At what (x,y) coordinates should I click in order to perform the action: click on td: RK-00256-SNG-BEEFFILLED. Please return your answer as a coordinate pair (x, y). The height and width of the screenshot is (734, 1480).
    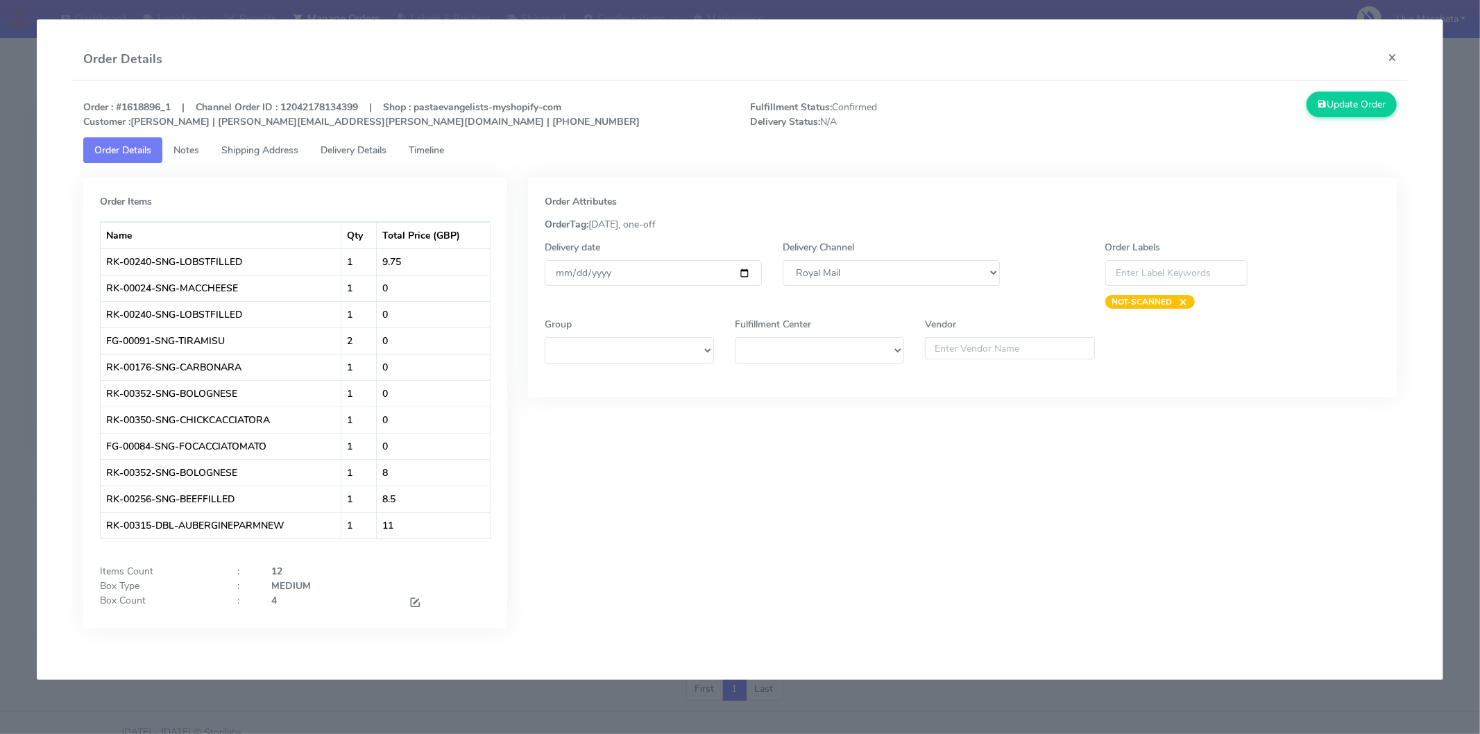
    Looking at the image, I should click on (221, 499).